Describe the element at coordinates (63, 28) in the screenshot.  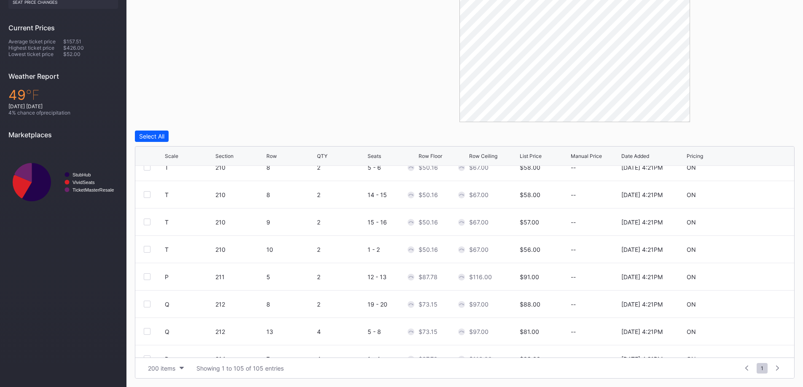
I see `div: Current Prices` at that location.